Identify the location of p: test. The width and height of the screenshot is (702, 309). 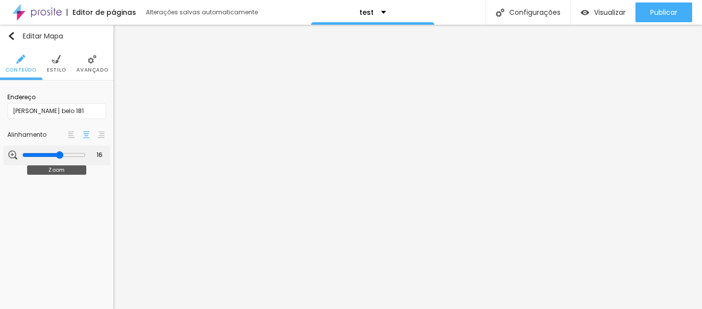
(366, 12).